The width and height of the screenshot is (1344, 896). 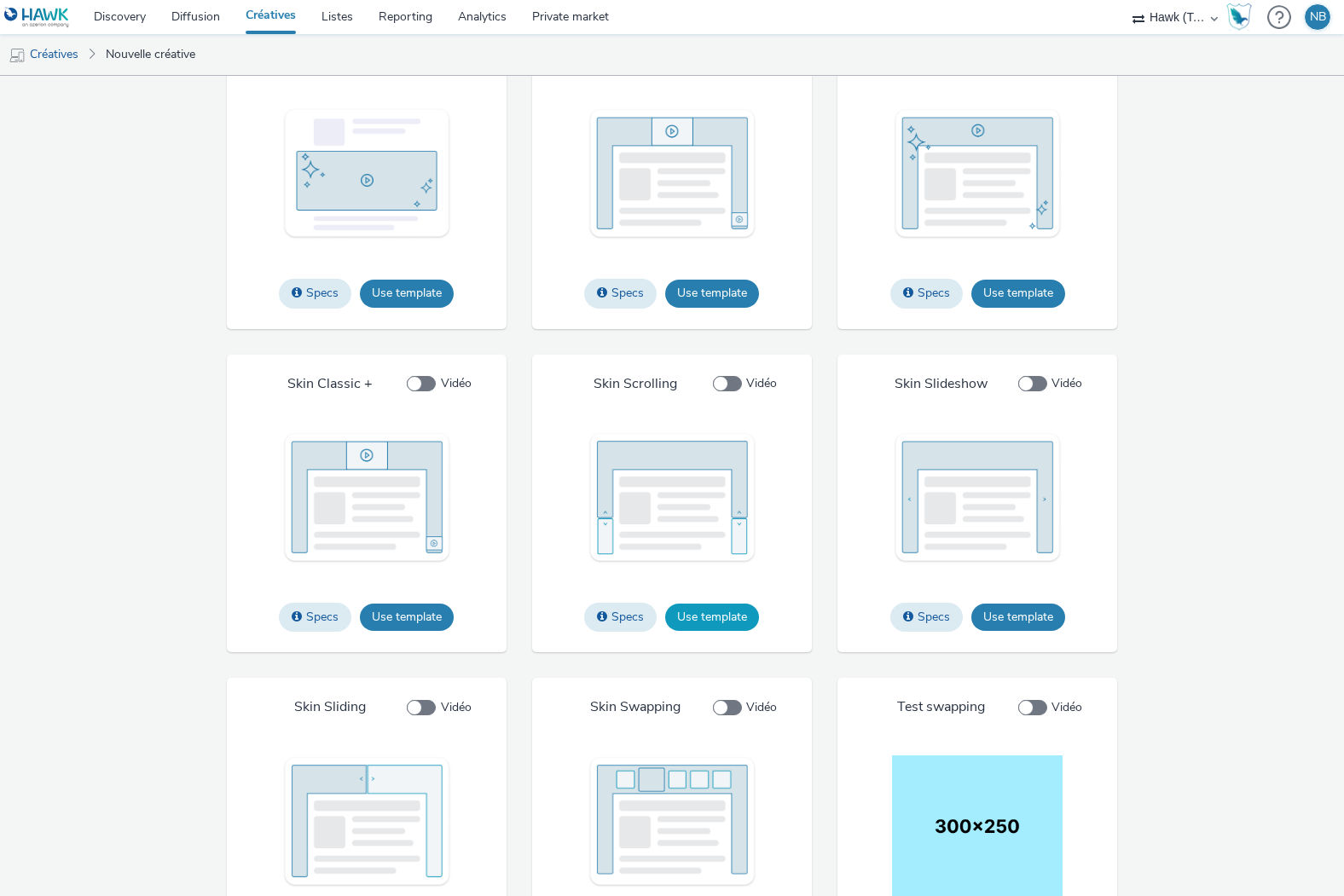 I want to click on a: Nouvelle créative, so click(x=150, y=54).